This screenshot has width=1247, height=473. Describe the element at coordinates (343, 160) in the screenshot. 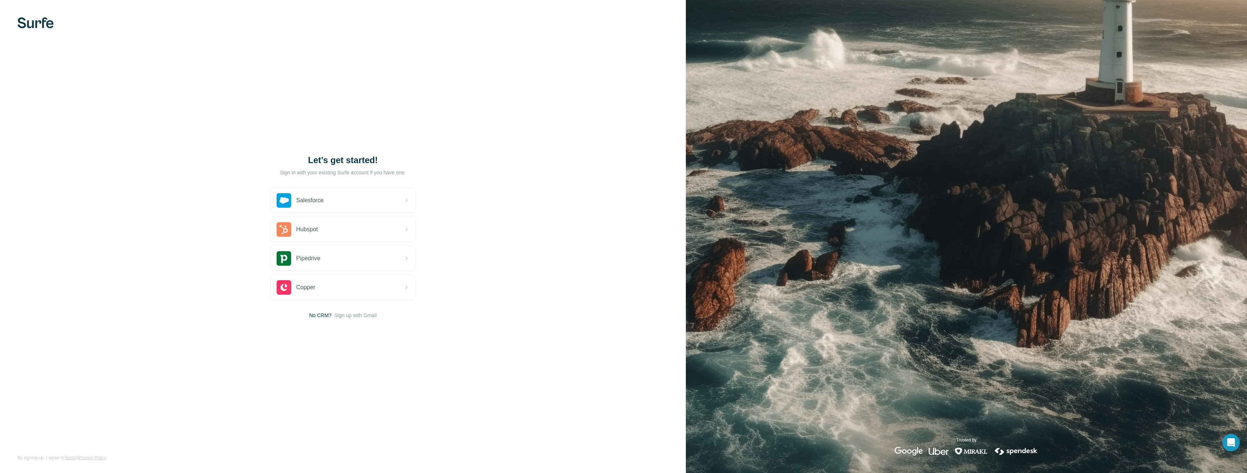

I see `h1: Let’s get started!` at that location.